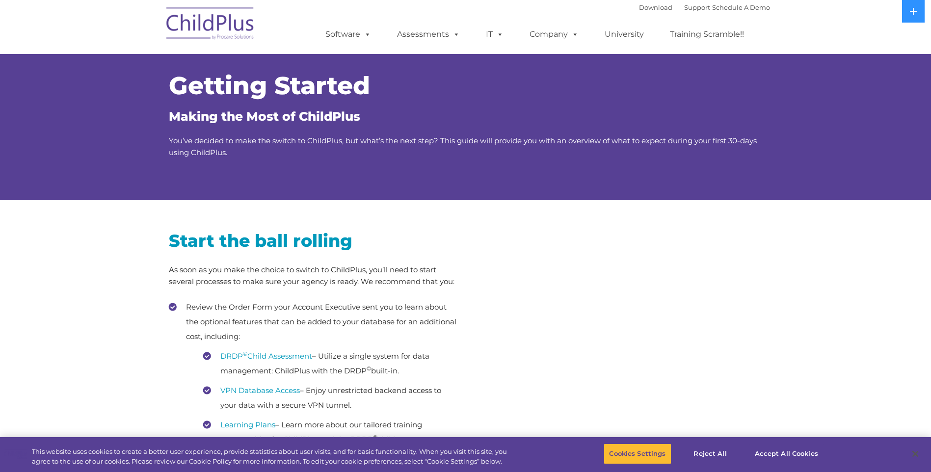 This screenshot has height=472, width=931. Describe the element at coordinates (463, 146) in the screenshot. I see `span: You’ve decided to make the switch to ChildPlus, but what’s the next step? This guide will provide...` at that location.